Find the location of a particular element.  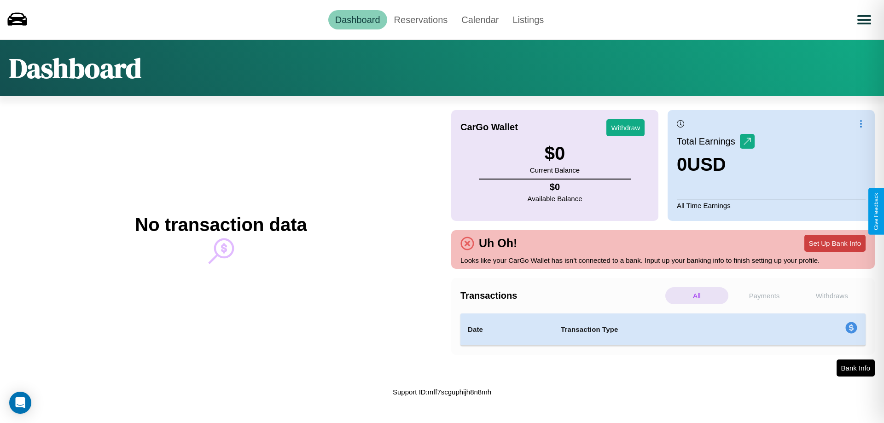

p: All Time Earnings is located at coordinates (772, 205).